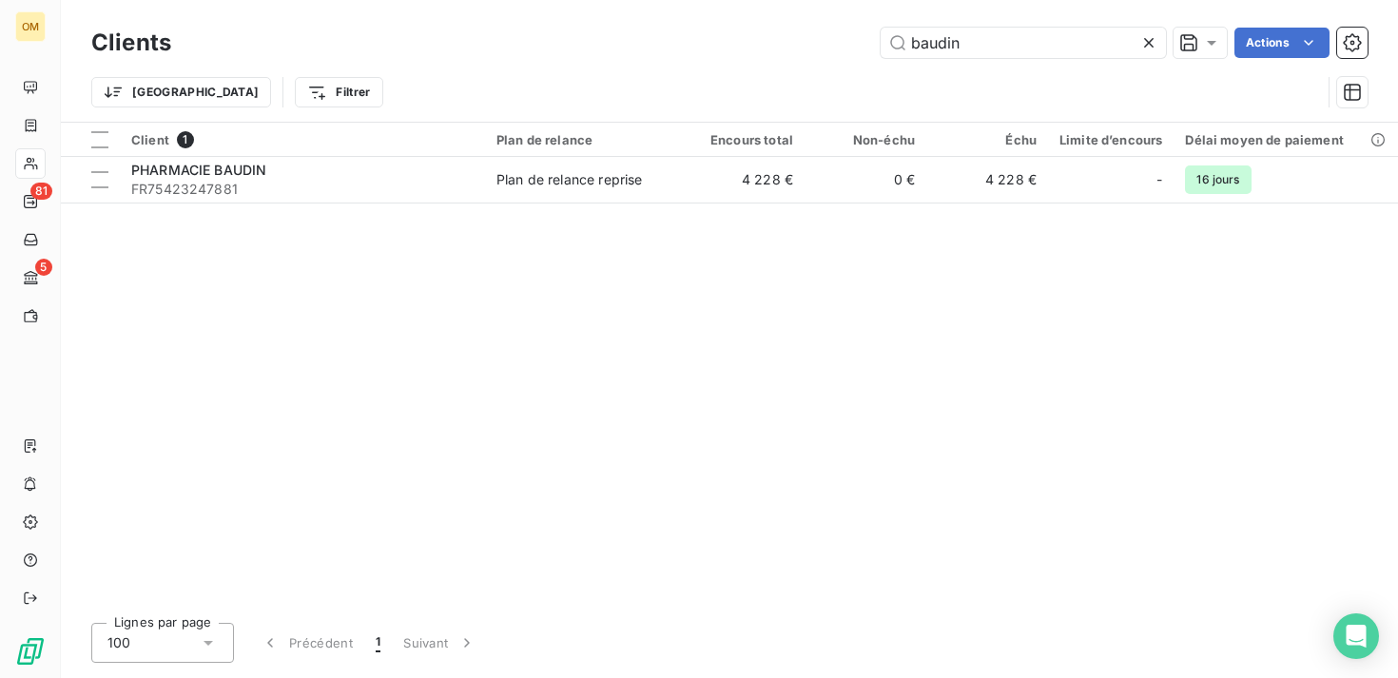 This screenshot has height=678, width=1398. Describe the element at coordinates (1356, 636) in the screenshot. I see `div: Open Intercom Messenger` at that location.